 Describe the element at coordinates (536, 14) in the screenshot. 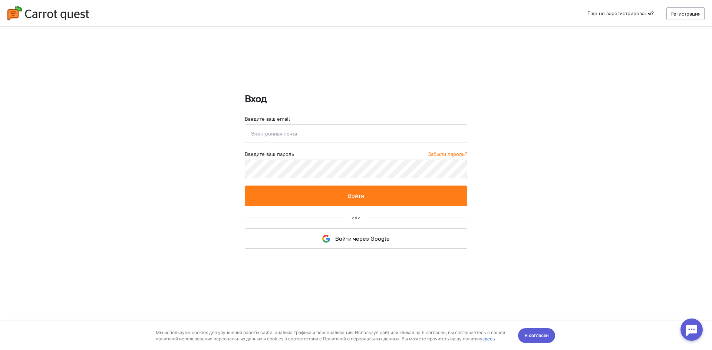

I see `button: Я согласен` at that location.